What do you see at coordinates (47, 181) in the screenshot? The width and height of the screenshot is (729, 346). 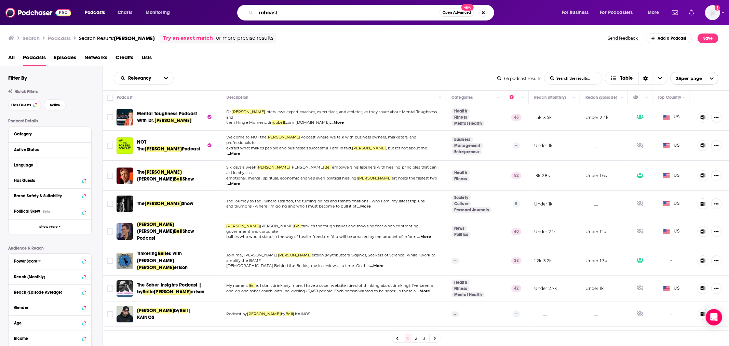 I see `div: Has Guests` at bounding box center [47, 181].